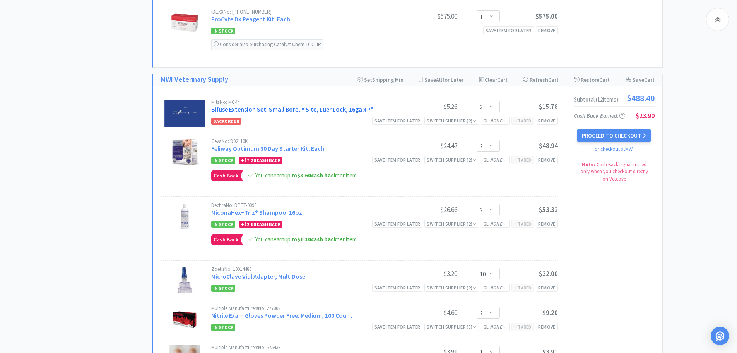  What do you see at coordinates (195, 79) in the screenshot?
I see `h1: MWI Veterinary Supply` at bounding box center [195, 79].